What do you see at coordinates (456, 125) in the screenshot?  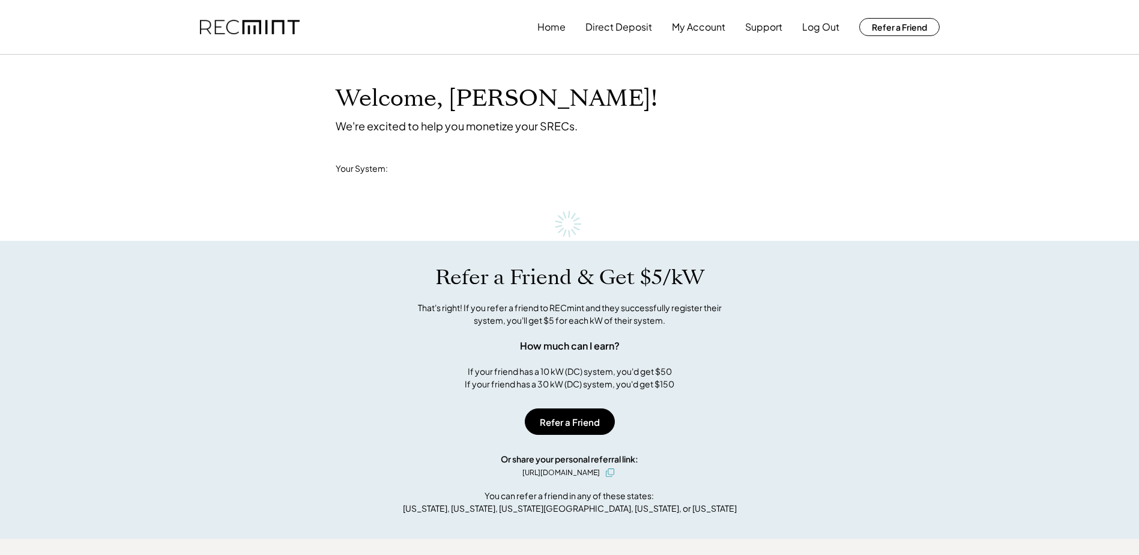 I see `div: We're excited to help you monetize your SRECs.` at bounding box center [456, 125].